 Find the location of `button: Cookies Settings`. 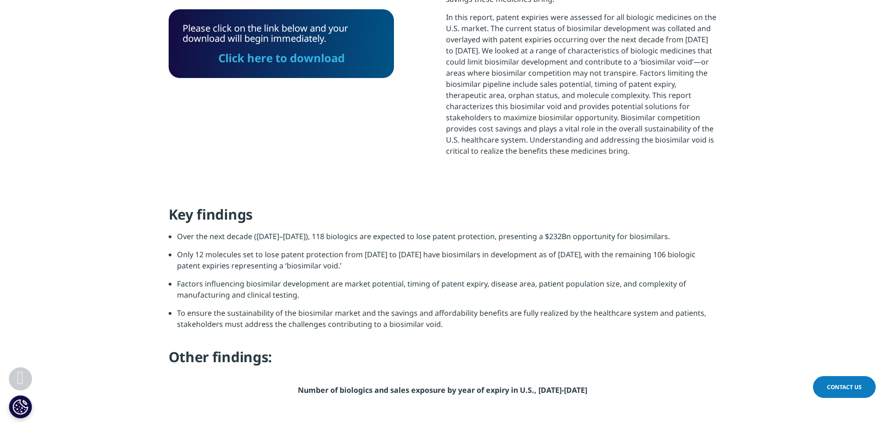

button: Cookies Settings is located at coordinates (20, 407).